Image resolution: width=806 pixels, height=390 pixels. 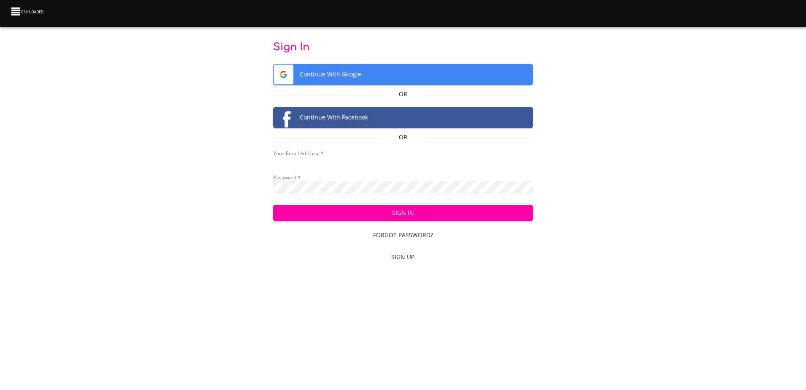 What do you see at coordinates (28, 11) in the screenshot?
I see `img: CSV Loader` at bounding box center [28, 11].